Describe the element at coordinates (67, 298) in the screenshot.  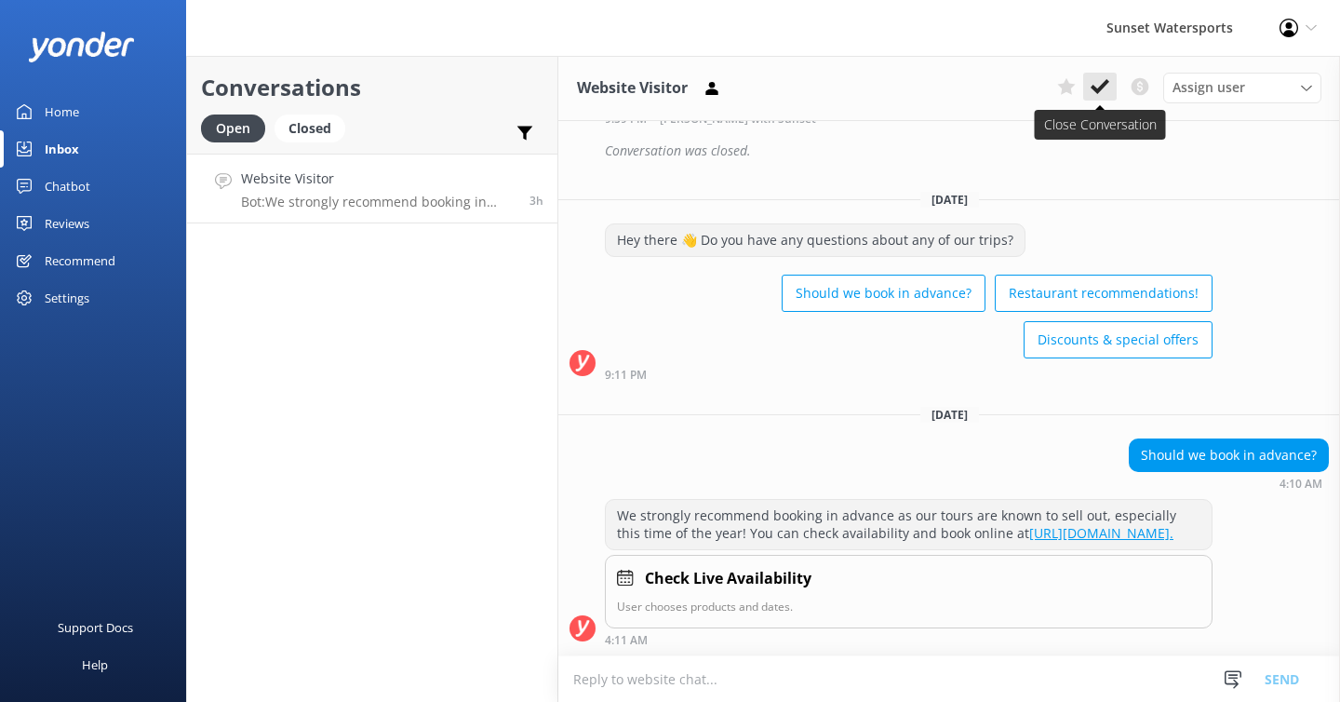
I see `div: Settings` at that location.